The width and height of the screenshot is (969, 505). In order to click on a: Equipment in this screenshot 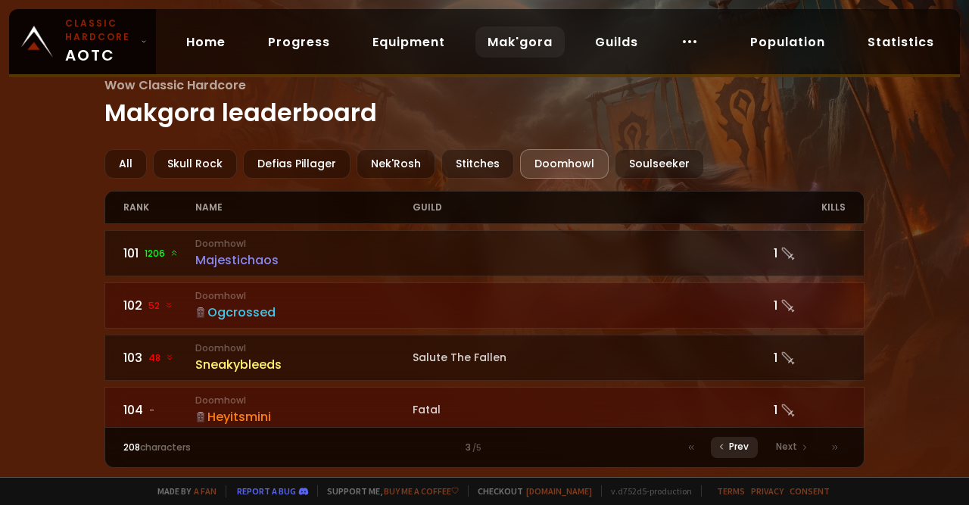, I will do `click(409, 42)`.